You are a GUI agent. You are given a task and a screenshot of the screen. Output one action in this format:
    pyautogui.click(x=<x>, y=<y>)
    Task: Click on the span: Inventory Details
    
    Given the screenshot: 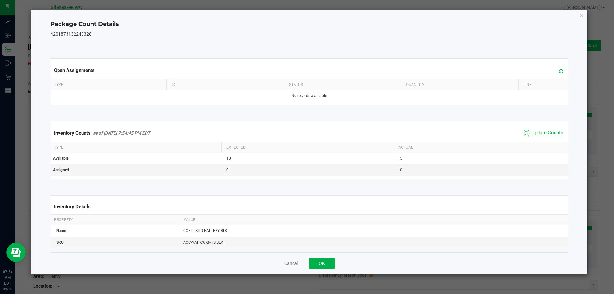 What is the action you would take?
    pyautogui.click(x=72, y=207)
    